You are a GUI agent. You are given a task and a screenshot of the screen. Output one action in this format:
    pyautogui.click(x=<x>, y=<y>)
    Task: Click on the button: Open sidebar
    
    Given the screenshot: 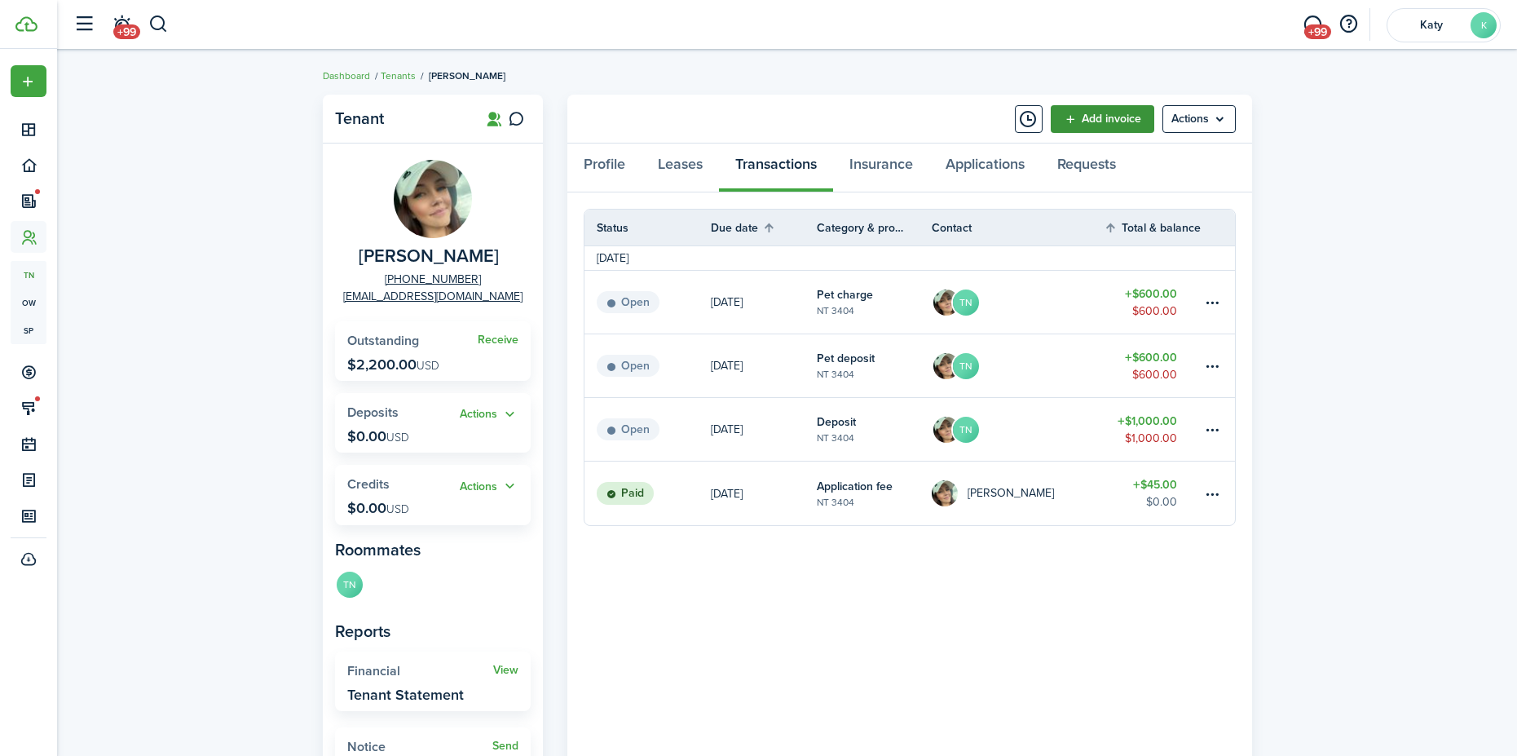 What is the action you would take?
    pyautogui.click(x=84, y=24)
    